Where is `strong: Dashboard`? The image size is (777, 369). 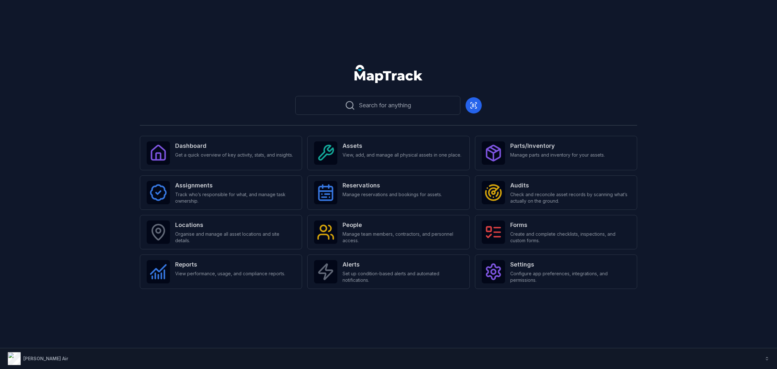
strong: Dashboard is located at coordinates (234, 146).